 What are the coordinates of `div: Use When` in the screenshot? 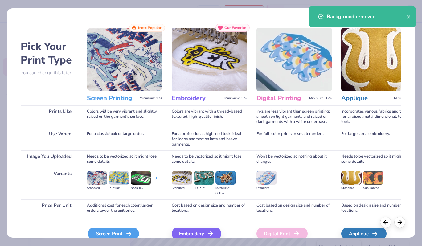 It's located at (49, 139).